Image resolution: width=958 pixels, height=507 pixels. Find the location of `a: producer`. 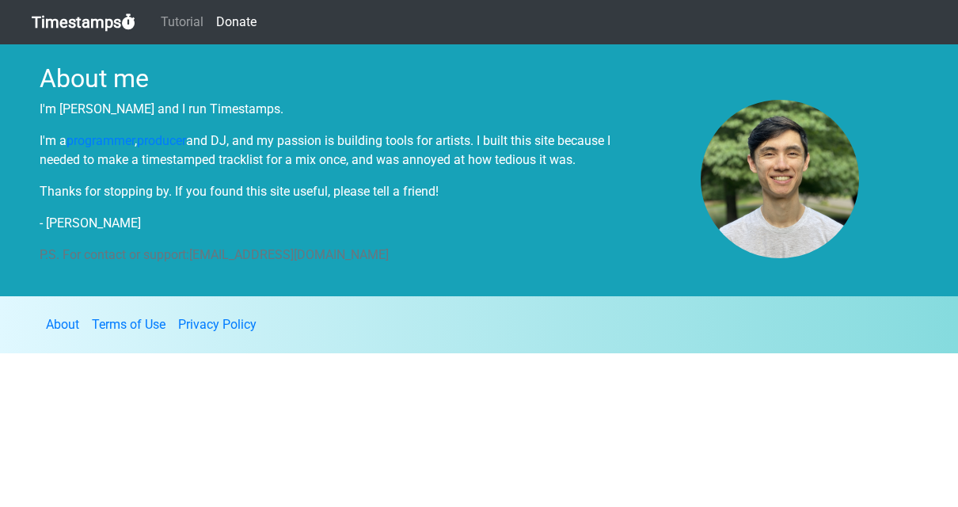

a: producer is located at coordinates (162, 140).